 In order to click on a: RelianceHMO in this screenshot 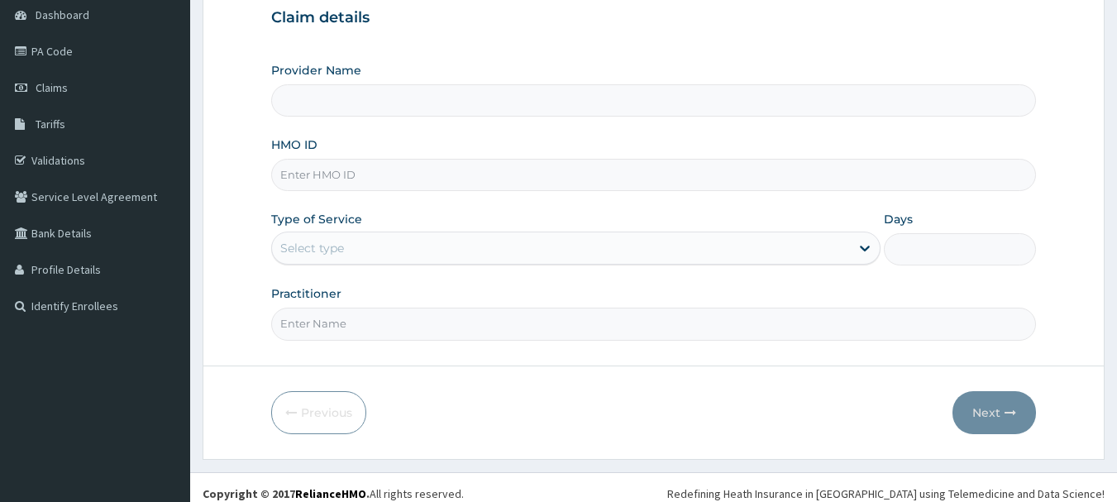, I will do `click(331, 493)`.